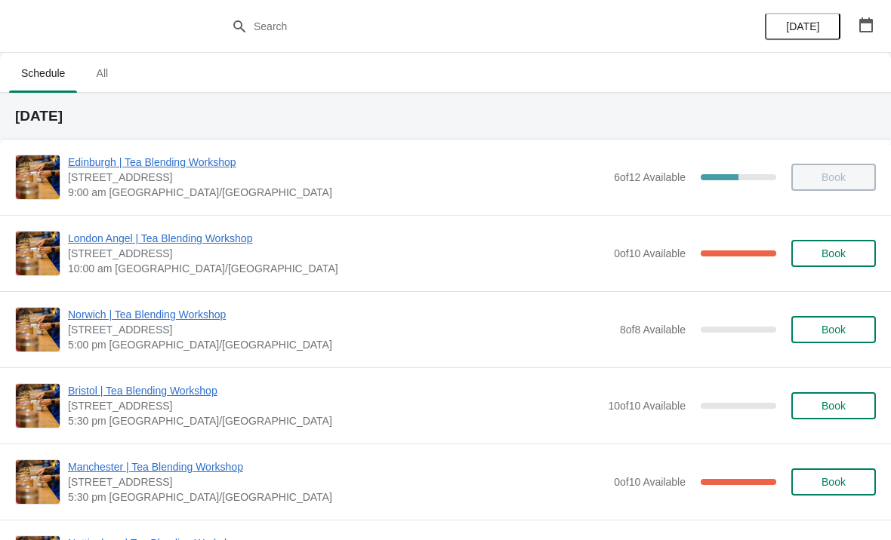  Describe the element at coordinates (43, 73) in the screenshot. I see `span: Schedule` at that location.